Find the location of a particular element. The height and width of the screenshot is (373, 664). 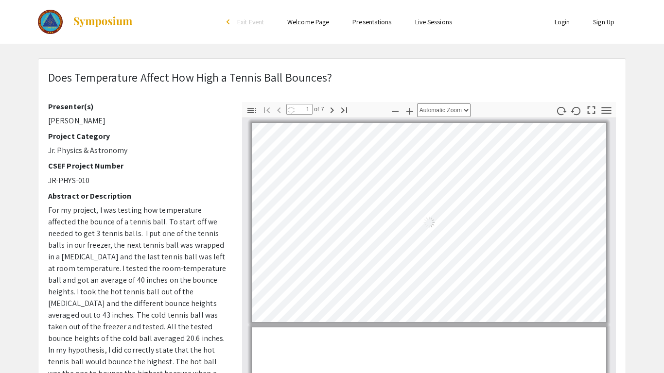

button: Go to Last Page is located at coordinates (344, 109).